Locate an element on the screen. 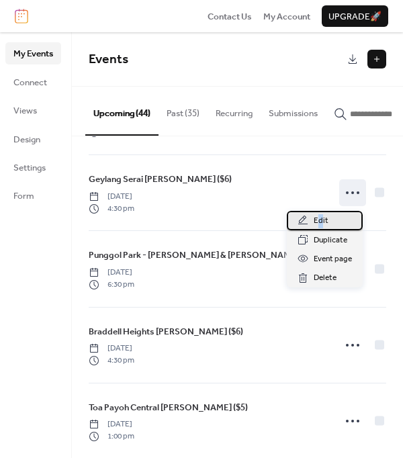 The height and width of the screenshot is (458, 403). span: Duplicate is located at coordinates (330, 240).